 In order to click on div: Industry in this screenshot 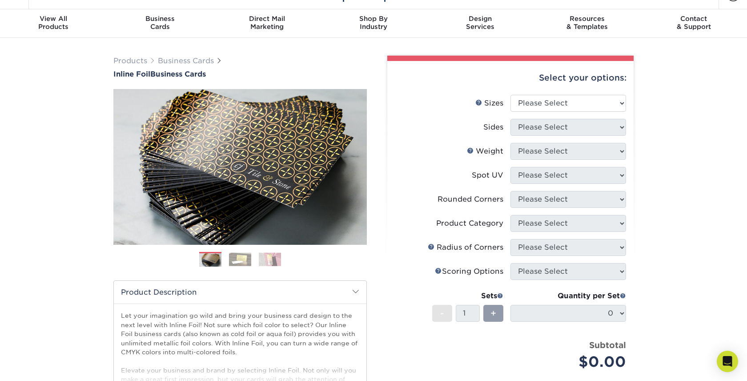, I will do `click(374, 23)`.